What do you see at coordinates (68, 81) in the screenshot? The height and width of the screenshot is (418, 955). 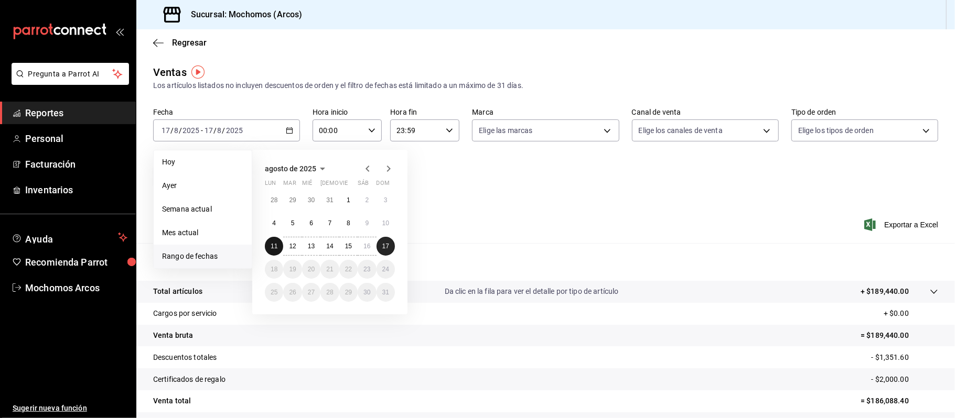 I see `a: Pregunta a Parrot AI` at bounding box center [68, 81].